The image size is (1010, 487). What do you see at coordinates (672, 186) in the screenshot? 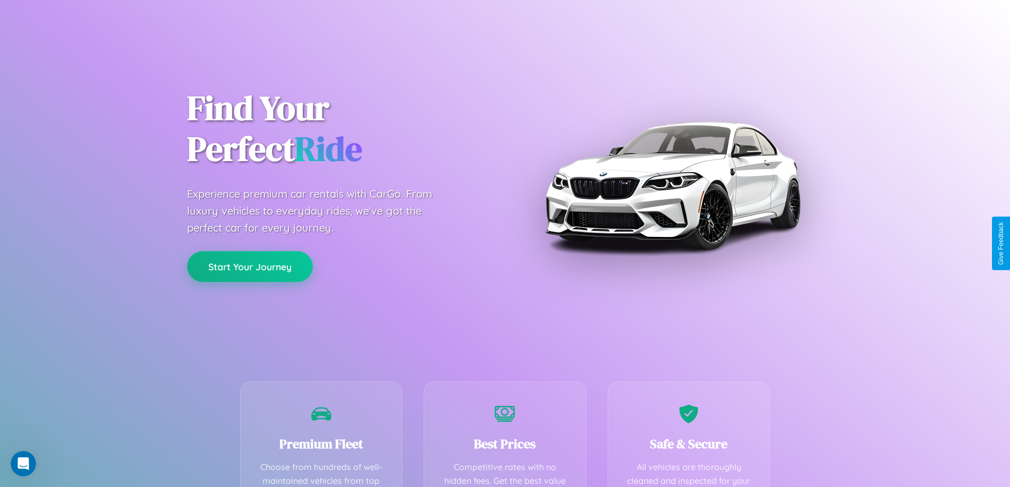
I see `img: Premium BMW car rental vehicle` at bounding box center [672, 186].